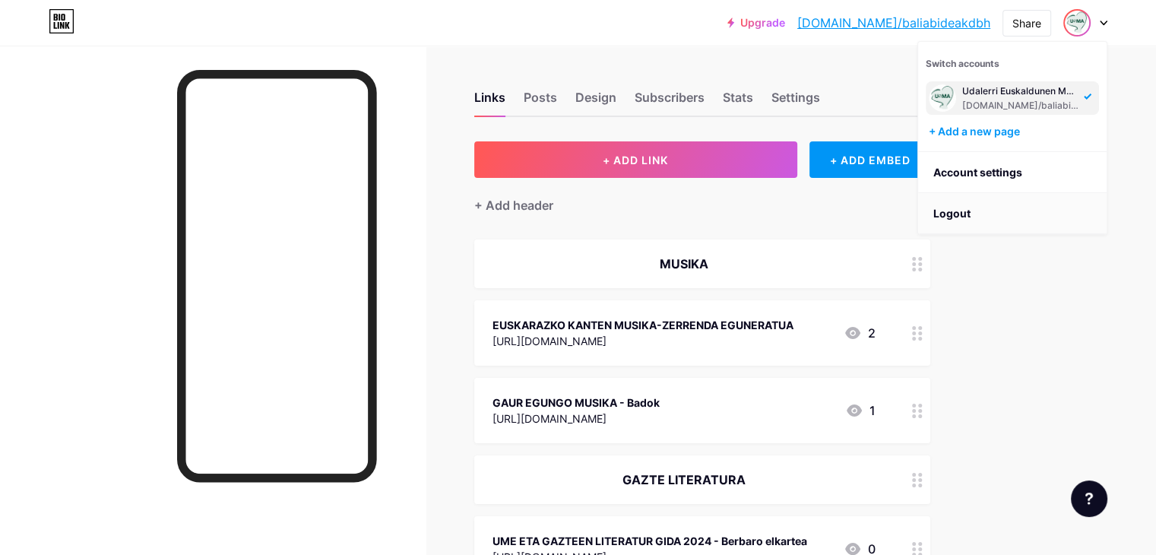 This screenshot has width=1156, height=555. What do you see at coordinates (635, 160) in the screenshot?
I see `span: + ADD LINK` at bounding box center [635, 160].